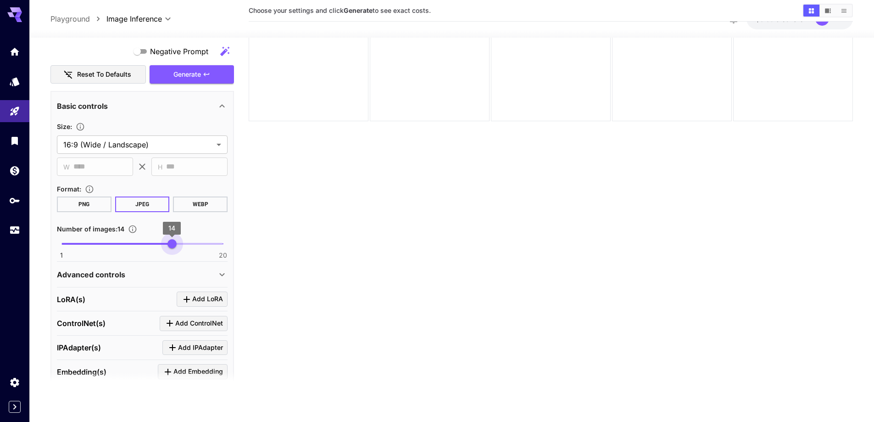 The image size is (874, 422). Describe the element at coordinates (207, 299) in the screenshot. I see `span: Add LoRA` at that location.